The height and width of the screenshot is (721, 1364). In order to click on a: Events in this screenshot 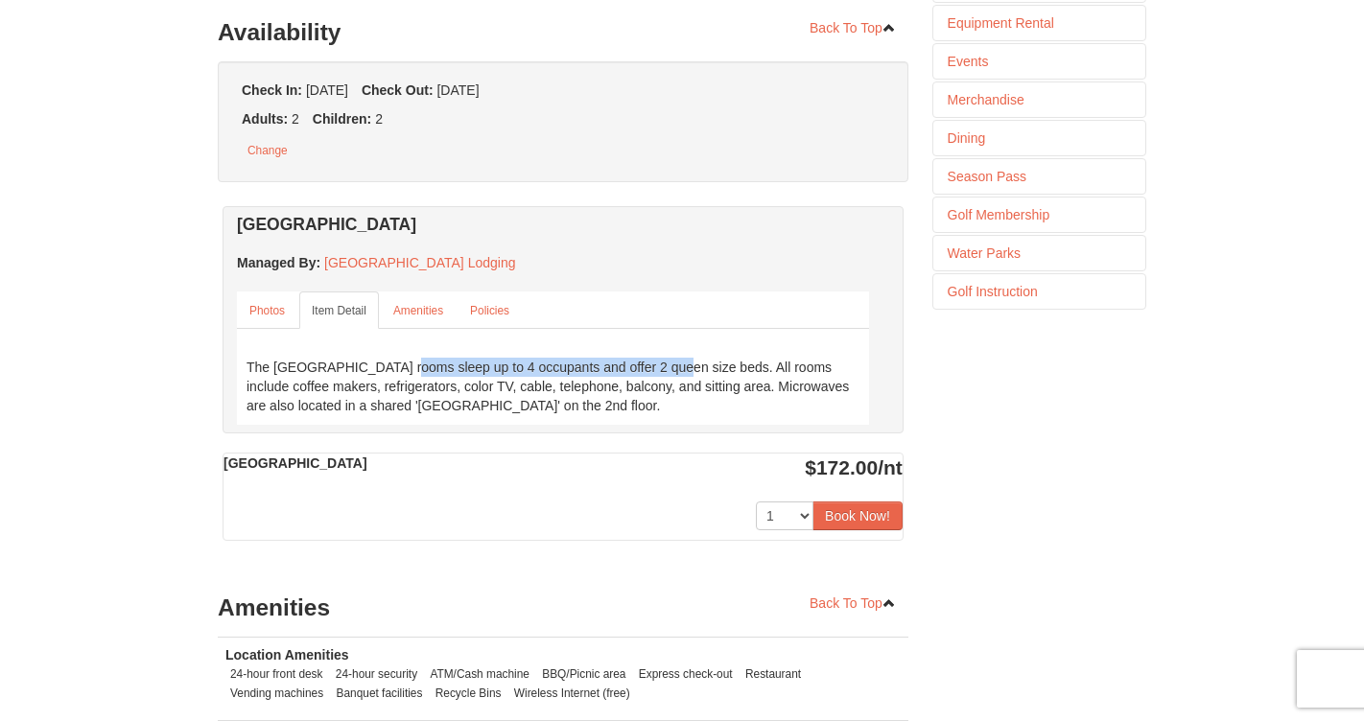, I will do `click(1039, 61)`.